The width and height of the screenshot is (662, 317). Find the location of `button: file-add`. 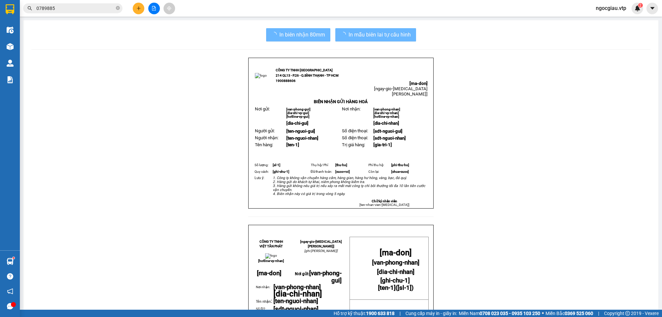

button: file-add is located at coordinates (154, 8).